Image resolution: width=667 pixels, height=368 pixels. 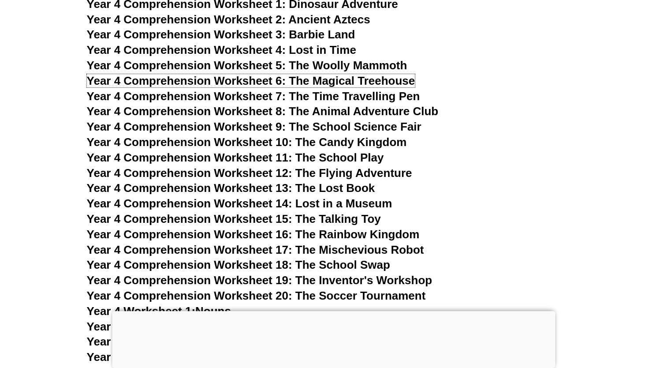 What do you see at coordinates (221, 50) in the screenshot?
I see `a: Year 4 Comprehension Worksheet 4: Lost in Time` at bounding box center [221, 50].